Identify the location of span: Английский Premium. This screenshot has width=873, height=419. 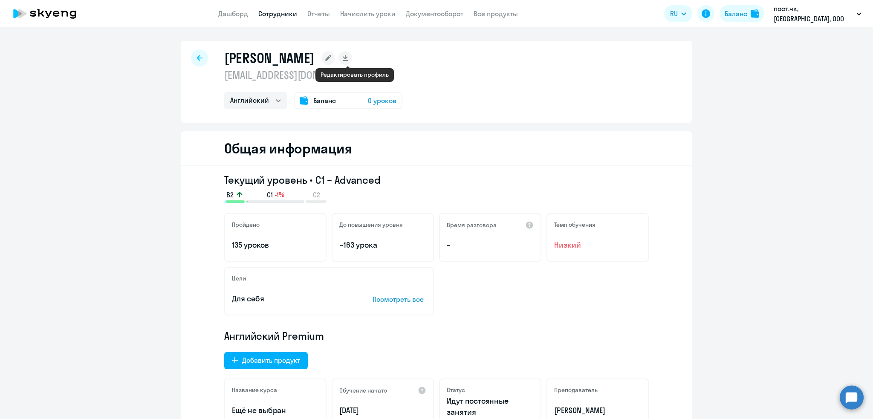
(274, 336).